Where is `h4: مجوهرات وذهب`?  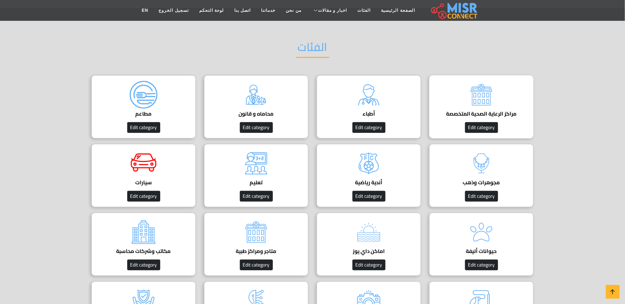 h4: مجوهرات وذهب is located at coordinates (481, 183).